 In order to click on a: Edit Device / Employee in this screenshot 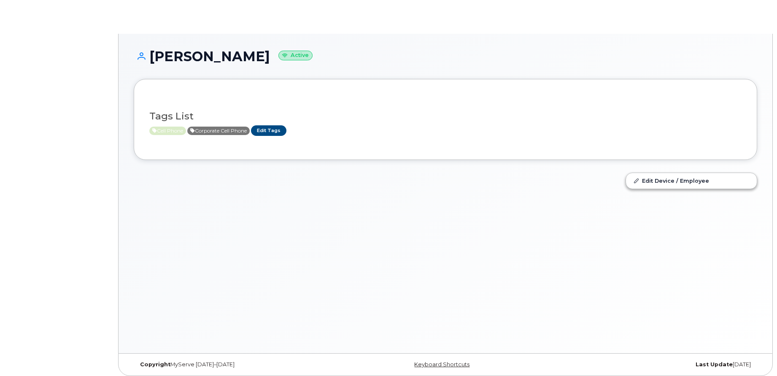, I will do `click(691, 181)`.